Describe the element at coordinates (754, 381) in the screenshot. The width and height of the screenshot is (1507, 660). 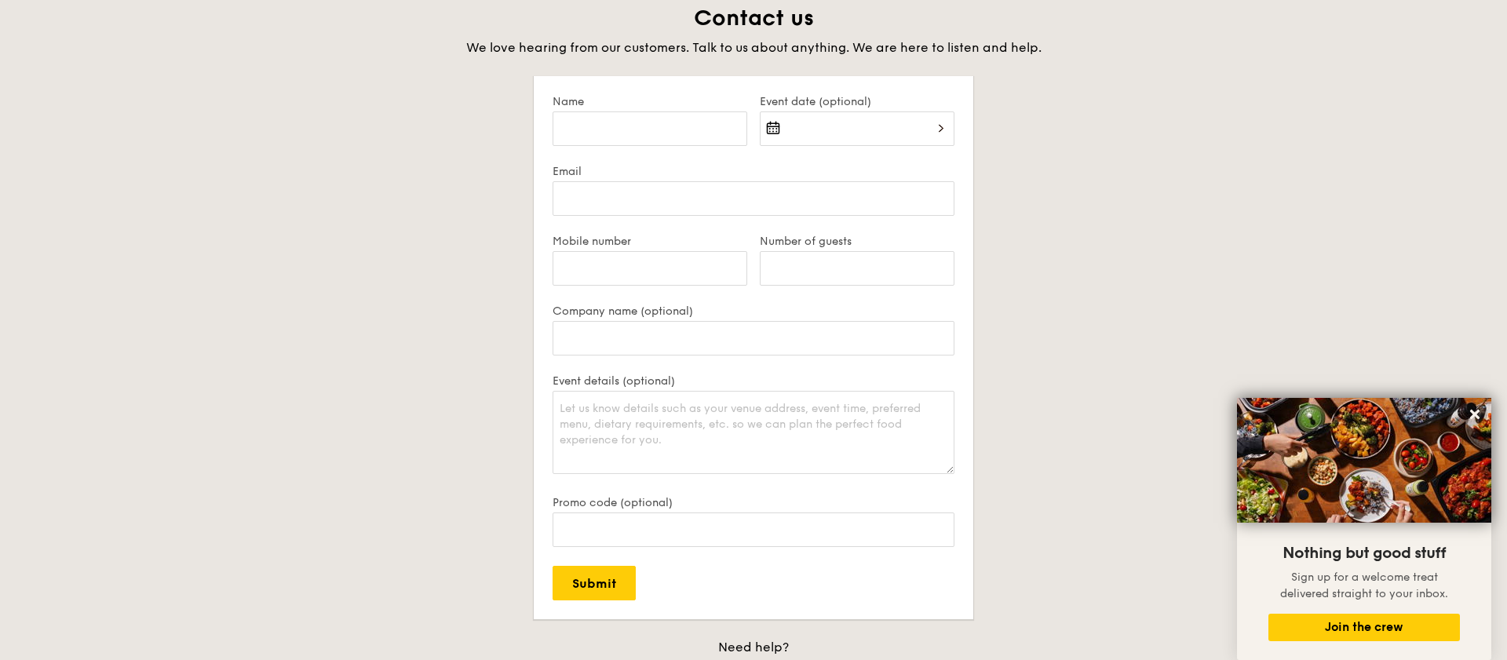
I see `label: Event details (optional)` at that location.